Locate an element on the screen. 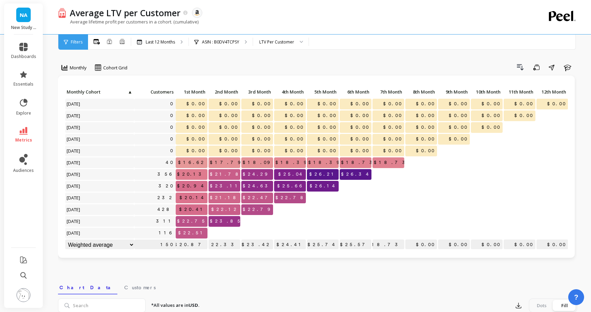 The width and height of the screenshot is (591, 312). span: explore is located at coordinates (23, 113).